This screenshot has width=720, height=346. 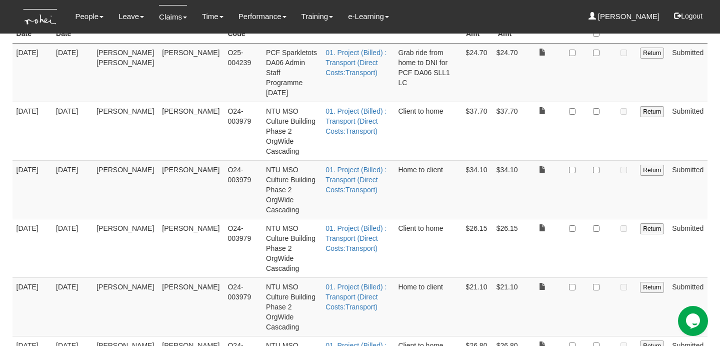 What do you see at coordinates (243, 72) in the screenshot?
I see `td: O25-004239` at bounding box center [243, 72].